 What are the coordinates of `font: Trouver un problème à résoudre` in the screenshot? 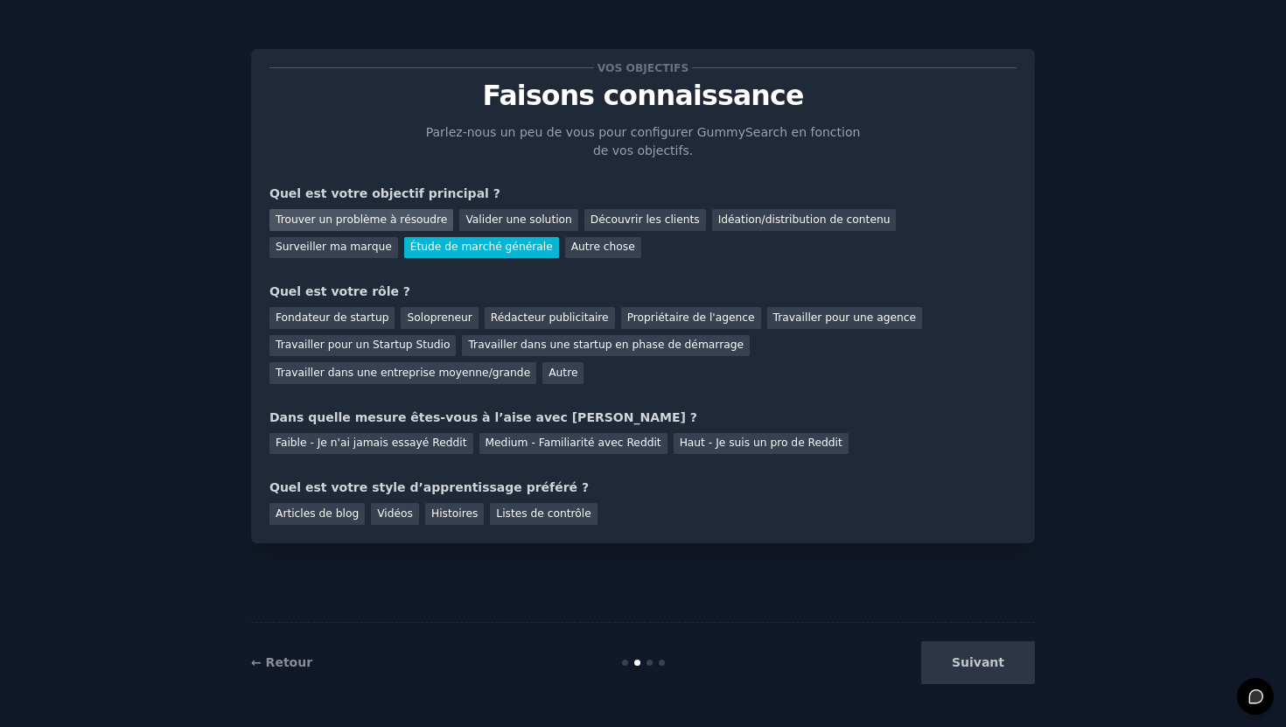 It's located at (361, 220).